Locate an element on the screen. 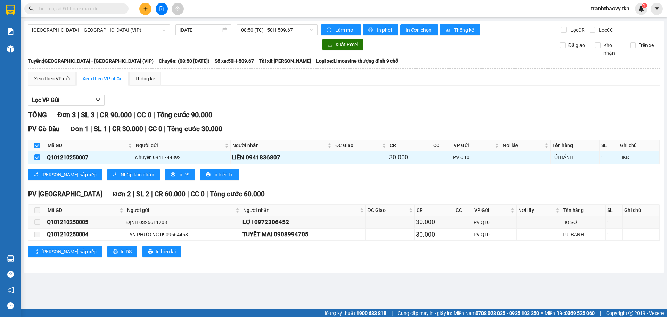 The height and width of the screenshot is (317, 667). span: plus is located at coordinates (146, 9).